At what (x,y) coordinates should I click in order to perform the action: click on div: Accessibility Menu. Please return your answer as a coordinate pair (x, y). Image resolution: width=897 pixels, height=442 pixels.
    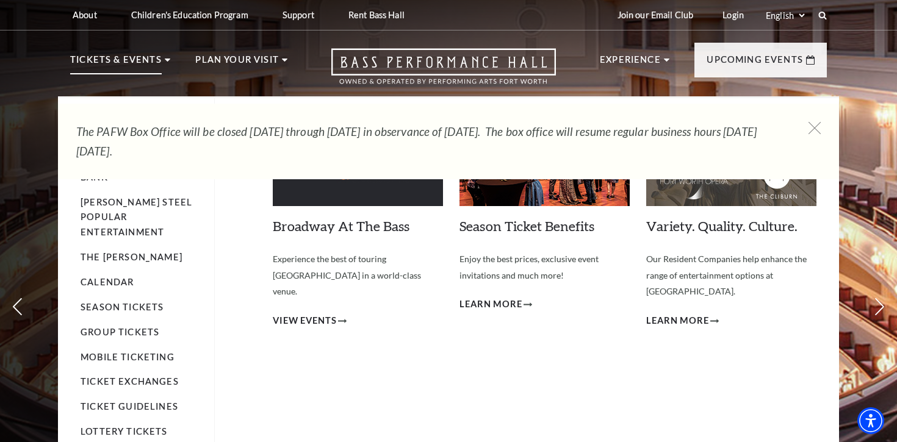
    Looking at the image, I should click on (871, 421).